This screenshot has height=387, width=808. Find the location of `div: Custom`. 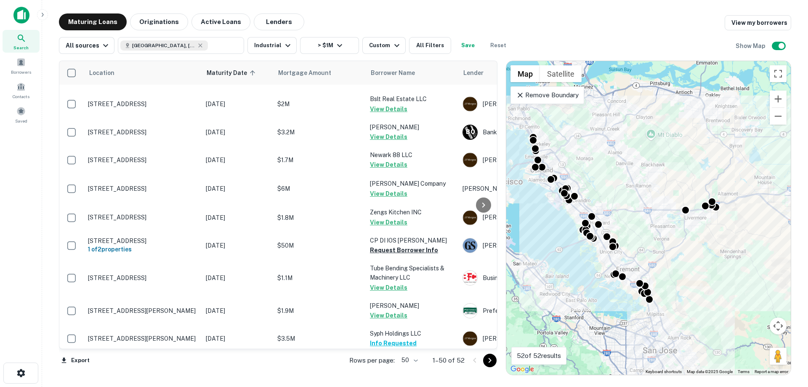

div: Custom is located at coordinates (385, 45).